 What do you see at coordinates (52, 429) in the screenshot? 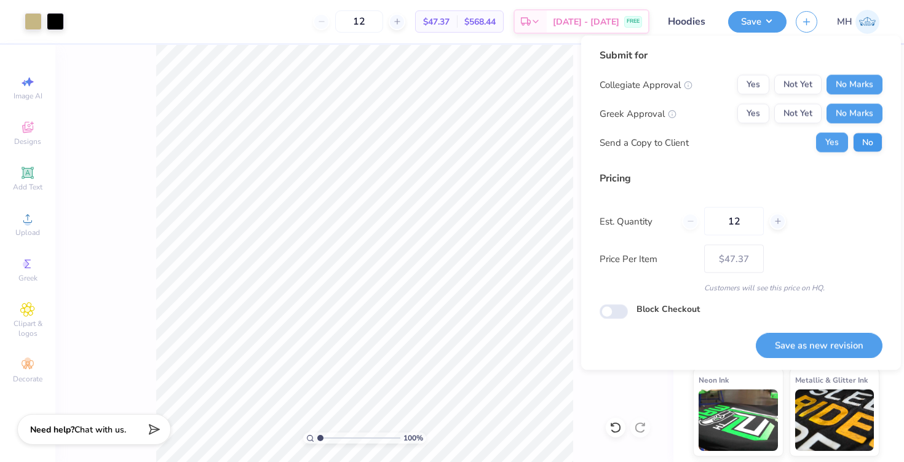
I see `strong: Need help?` at bounding box center [52, 429].